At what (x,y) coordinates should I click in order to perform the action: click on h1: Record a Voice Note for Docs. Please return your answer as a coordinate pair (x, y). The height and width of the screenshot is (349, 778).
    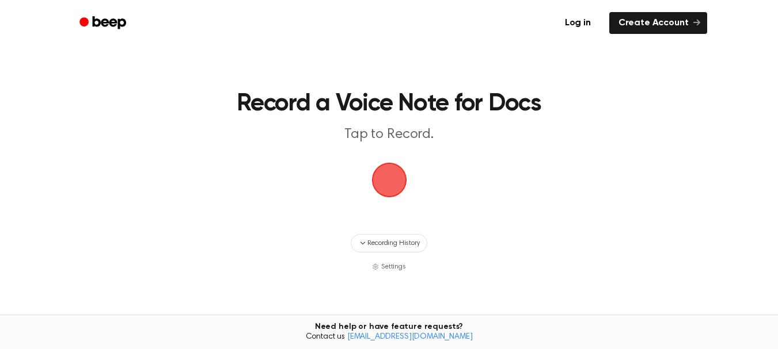
    Looking at the image, I should click on (389, 104).